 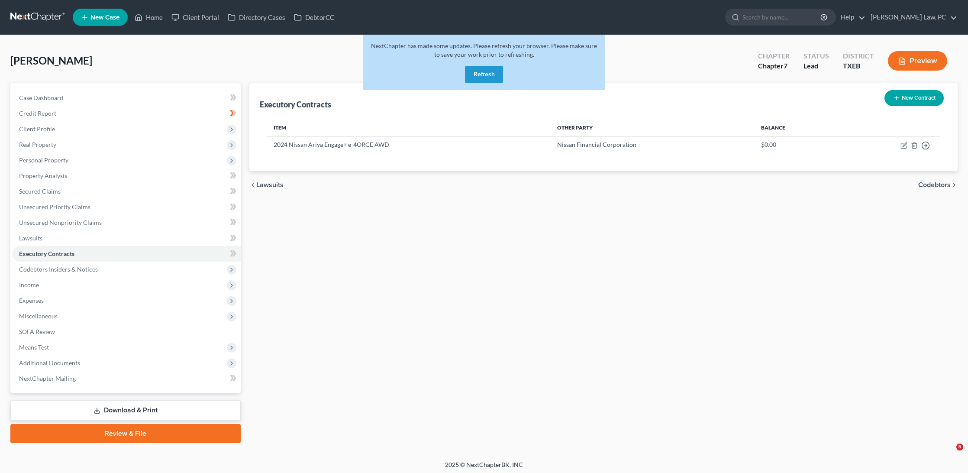 I want to click on span: Miscellaneous, so click(x=38, y=316).